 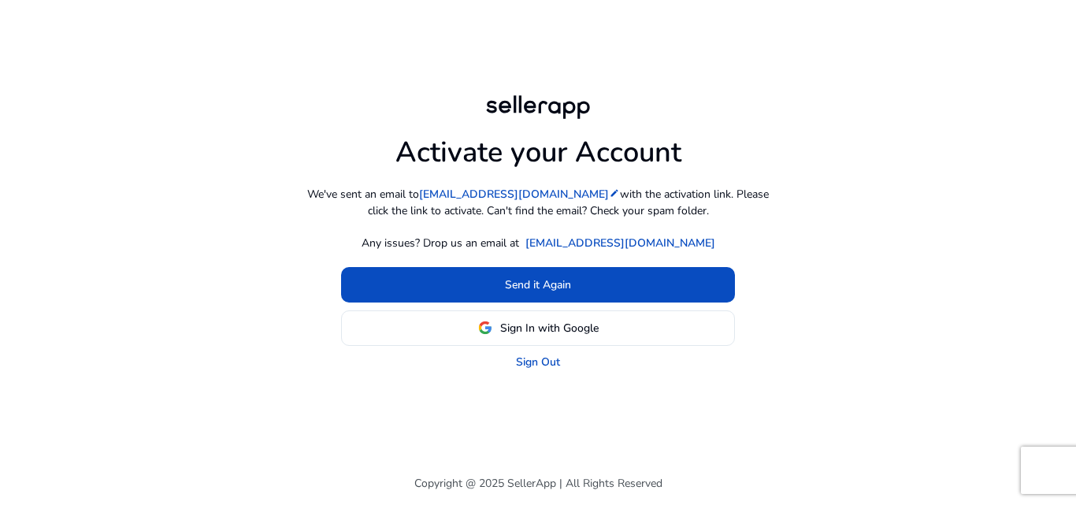 I want to click on mat-icon: edit, so click(x=615, y=193).